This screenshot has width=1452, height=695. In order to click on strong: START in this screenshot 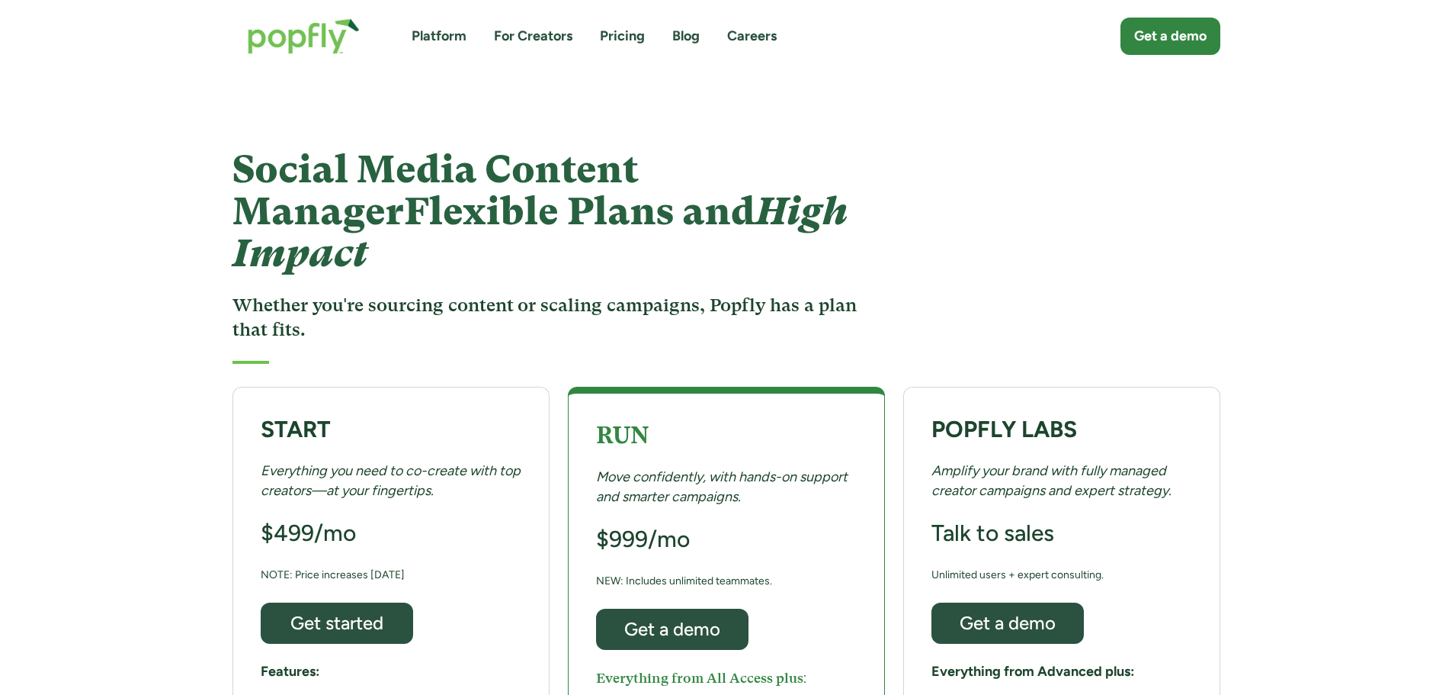, I will do `click(296, 428)`.